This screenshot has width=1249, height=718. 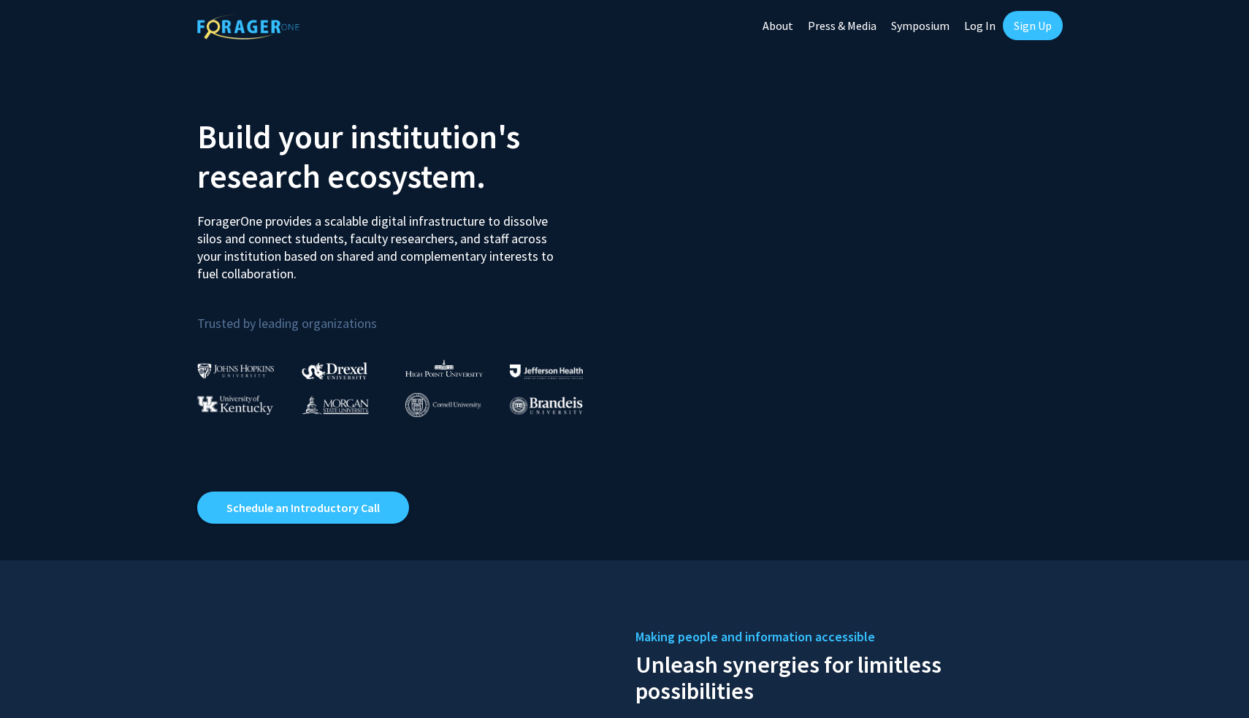 I want to click on img: University of Kentucky, so click(x=235, y=405).